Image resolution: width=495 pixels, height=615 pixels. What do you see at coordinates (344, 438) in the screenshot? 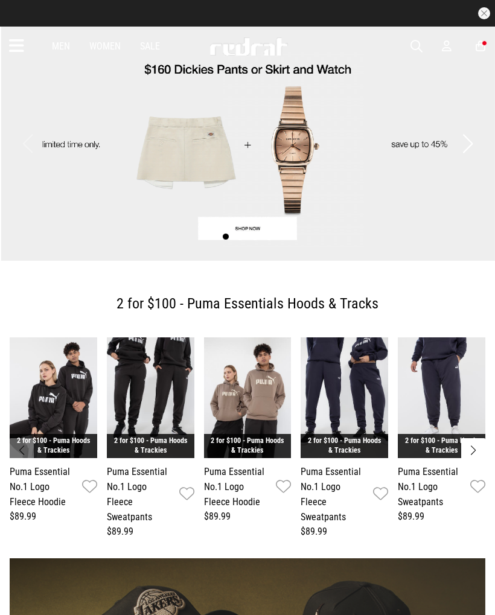
I see `div: 4 / 6` at bounding box center [344, 438].